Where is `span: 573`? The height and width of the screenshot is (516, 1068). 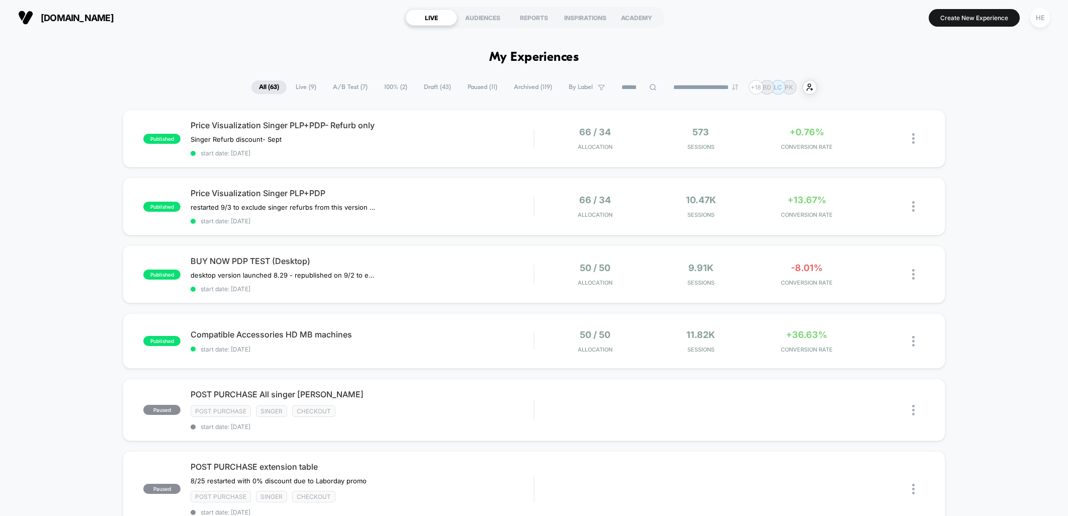
span: 573 is located at coordinates (700, 132).